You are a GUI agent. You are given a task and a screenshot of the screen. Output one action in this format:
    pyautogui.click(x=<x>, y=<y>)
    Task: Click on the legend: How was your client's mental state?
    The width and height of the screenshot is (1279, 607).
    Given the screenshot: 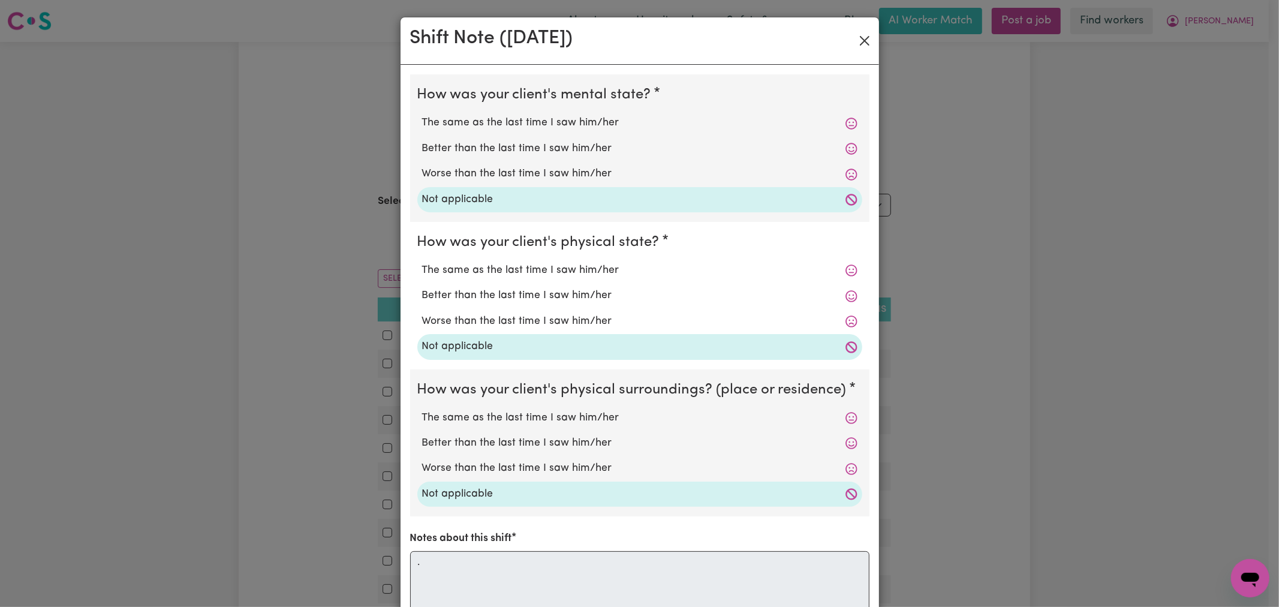 What is the action you would take?
    pyautogui.click(x=537, y=95)
    